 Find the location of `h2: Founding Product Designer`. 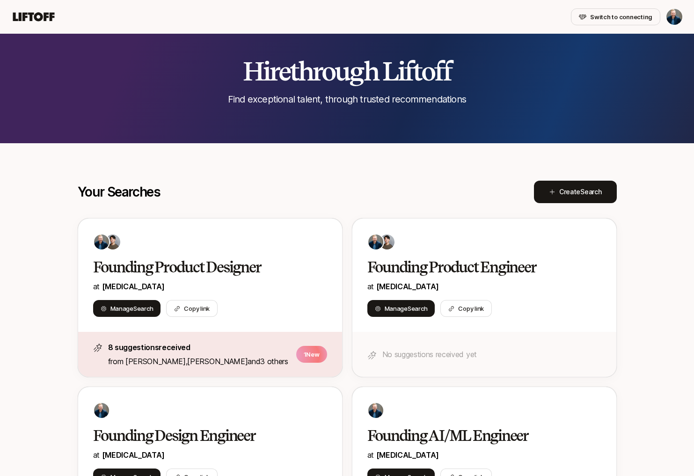

h2: Founding Product Designer is located at coordinates (200, 267).